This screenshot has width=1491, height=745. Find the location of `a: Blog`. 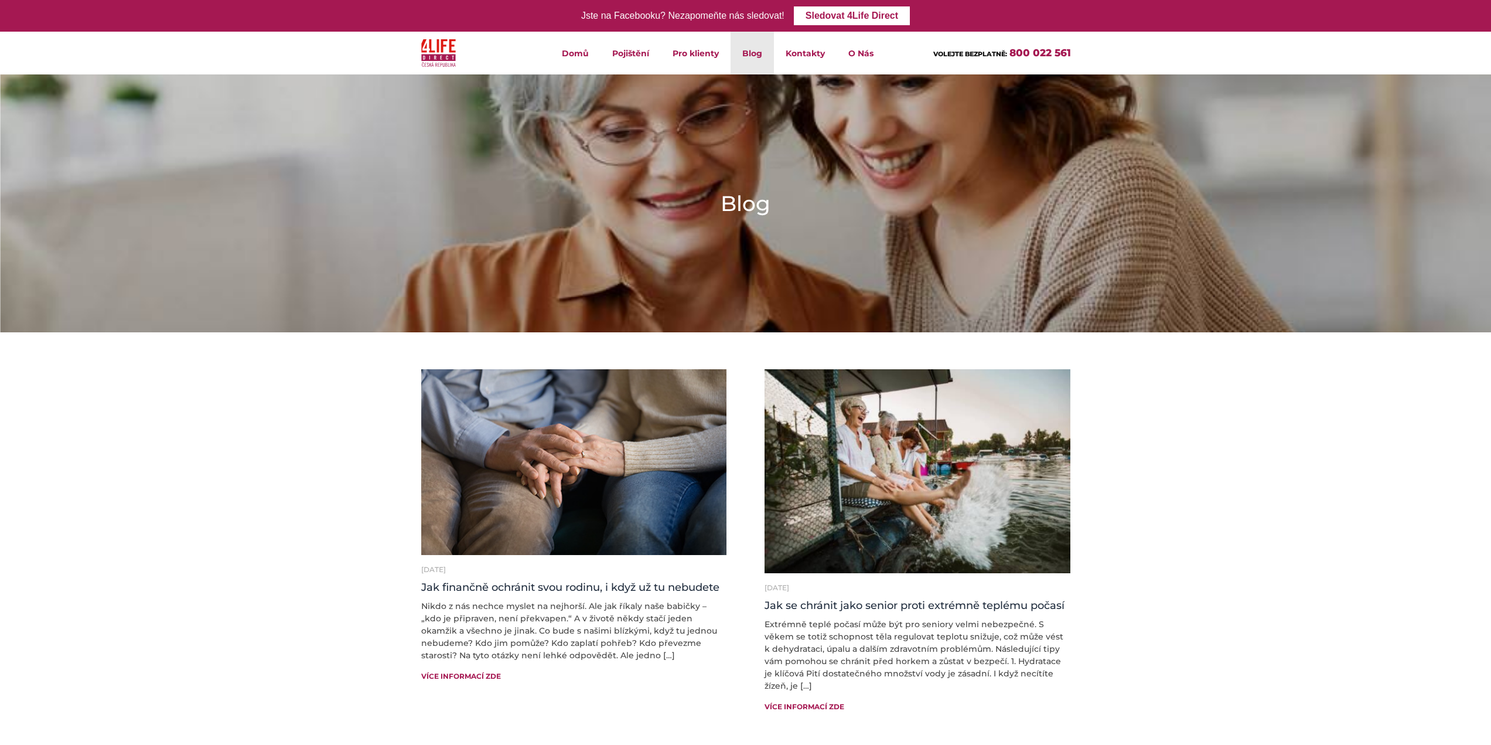

a: Blog is located at coordinates (752, 53).